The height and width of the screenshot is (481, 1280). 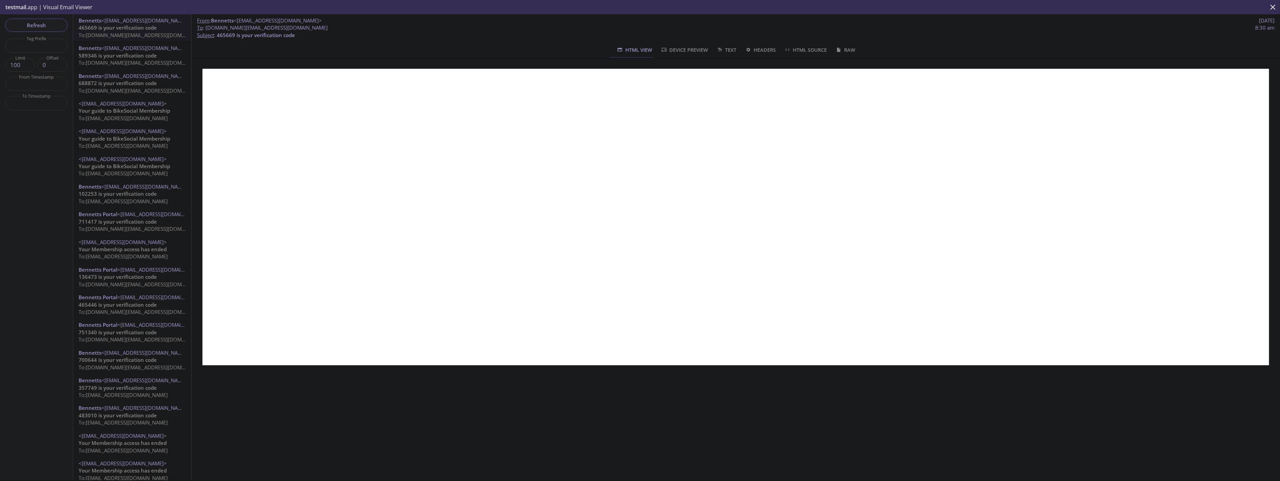 What do you see at coordinates (206, 35) in the screenshot?
I see `span: Subject` at bounding box center [206, 35].